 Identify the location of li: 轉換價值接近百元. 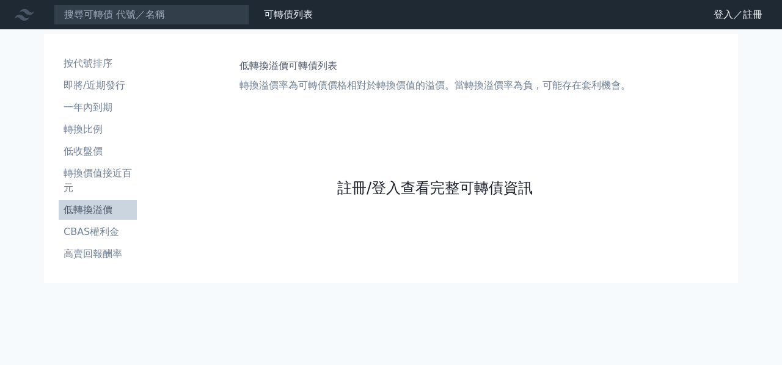
(98, 181).